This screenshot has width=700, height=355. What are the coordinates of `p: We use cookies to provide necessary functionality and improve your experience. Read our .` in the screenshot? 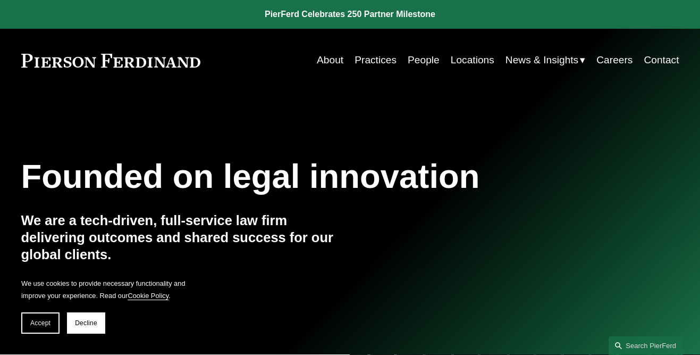 It's located at (106, 289).